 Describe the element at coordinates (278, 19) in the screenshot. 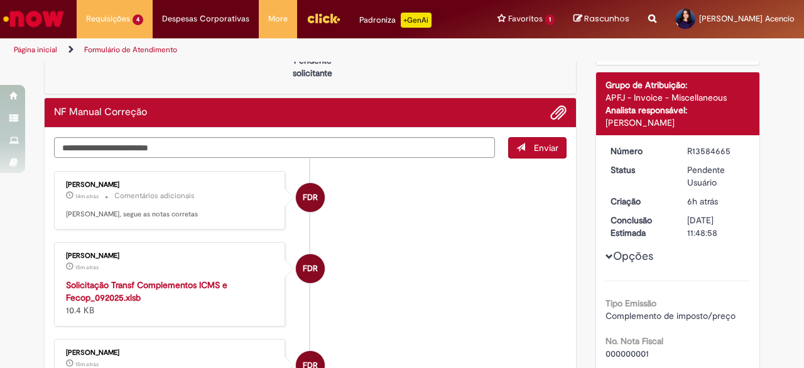

I see `span: More` at that location.